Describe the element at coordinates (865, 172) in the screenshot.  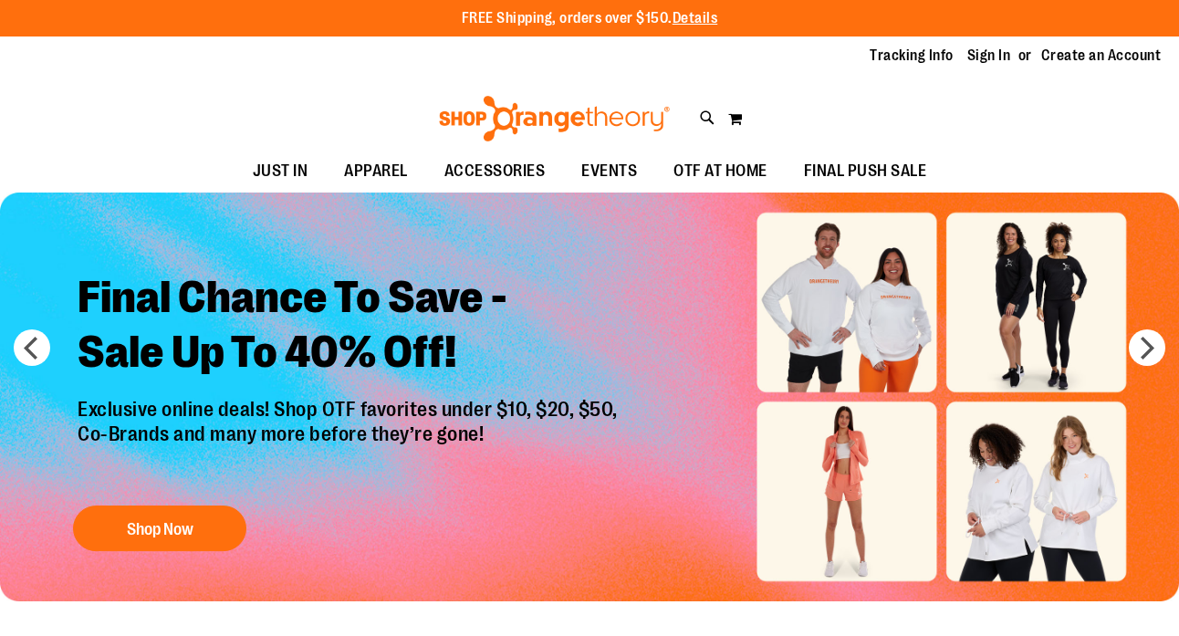
I see `a: FINAL PUSH SALE` at that location.